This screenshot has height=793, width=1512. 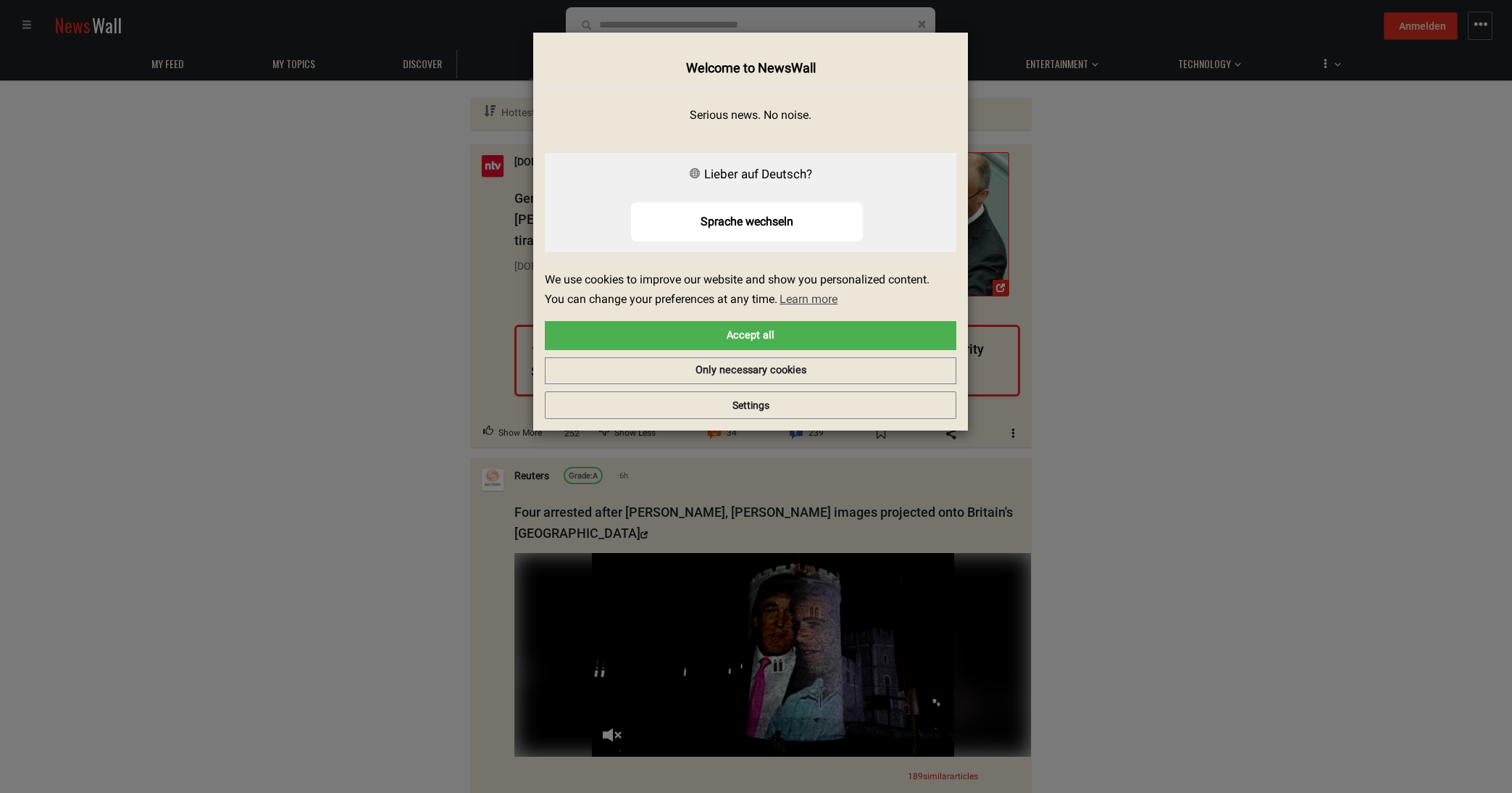 What do you see at coordinates (751, 327) in the screenshot?
I see `div: cookieconsent` at bounding box center [751, 327].